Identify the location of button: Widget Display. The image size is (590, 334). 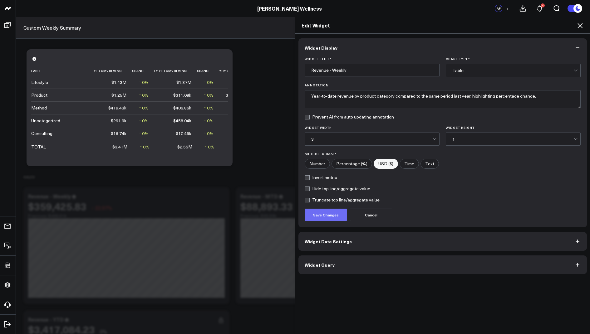
(442, 48).